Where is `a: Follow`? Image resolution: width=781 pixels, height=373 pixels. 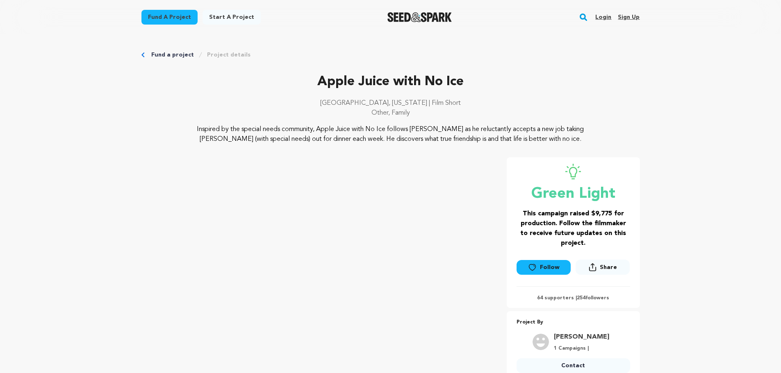 a: Follow is located at coordinates (543, 268).